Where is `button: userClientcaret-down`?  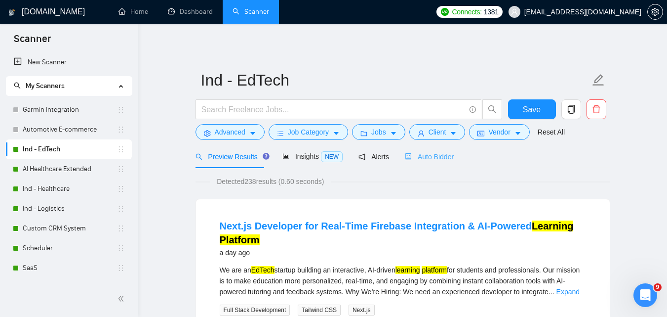 button: userClientcaret-down is located at coordinates (437, 132).